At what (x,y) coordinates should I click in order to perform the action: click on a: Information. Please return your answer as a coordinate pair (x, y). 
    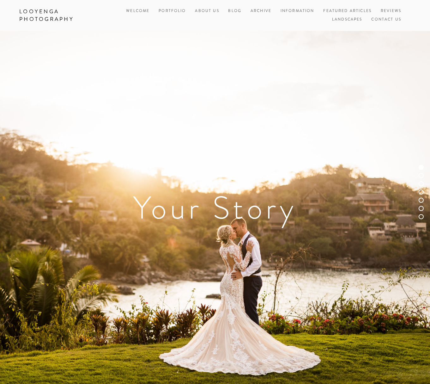
    Looking at the image, I should click on (297, 11).